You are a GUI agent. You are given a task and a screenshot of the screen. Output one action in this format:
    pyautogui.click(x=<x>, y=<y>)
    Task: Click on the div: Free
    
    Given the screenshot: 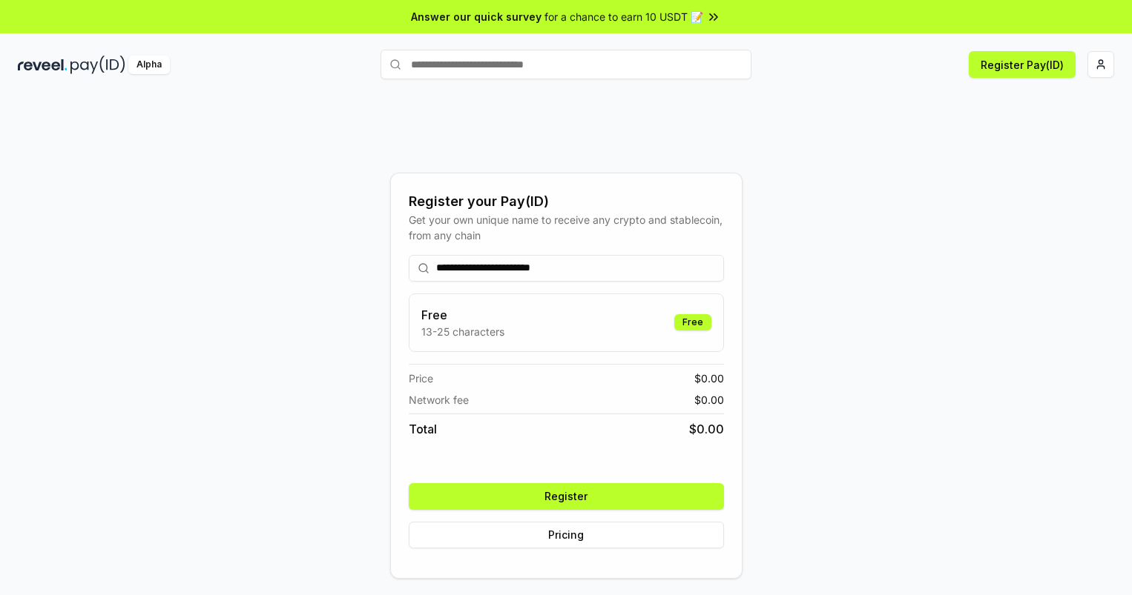 What is the action you would take?
    pyautogui.click(x=693, y=323)
    